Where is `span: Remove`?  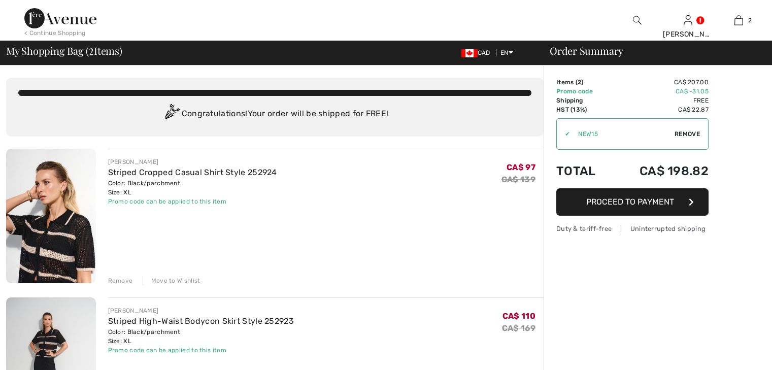
span: Remove is located at coordinates (687, 134).